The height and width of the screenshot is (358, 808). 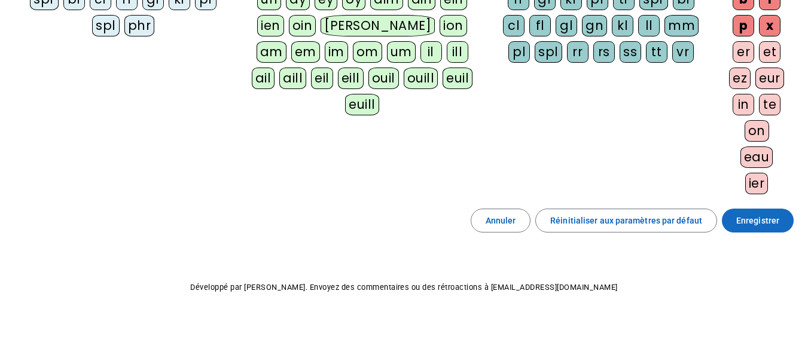 I want to click on div: phr, so click(x=139, y=26).